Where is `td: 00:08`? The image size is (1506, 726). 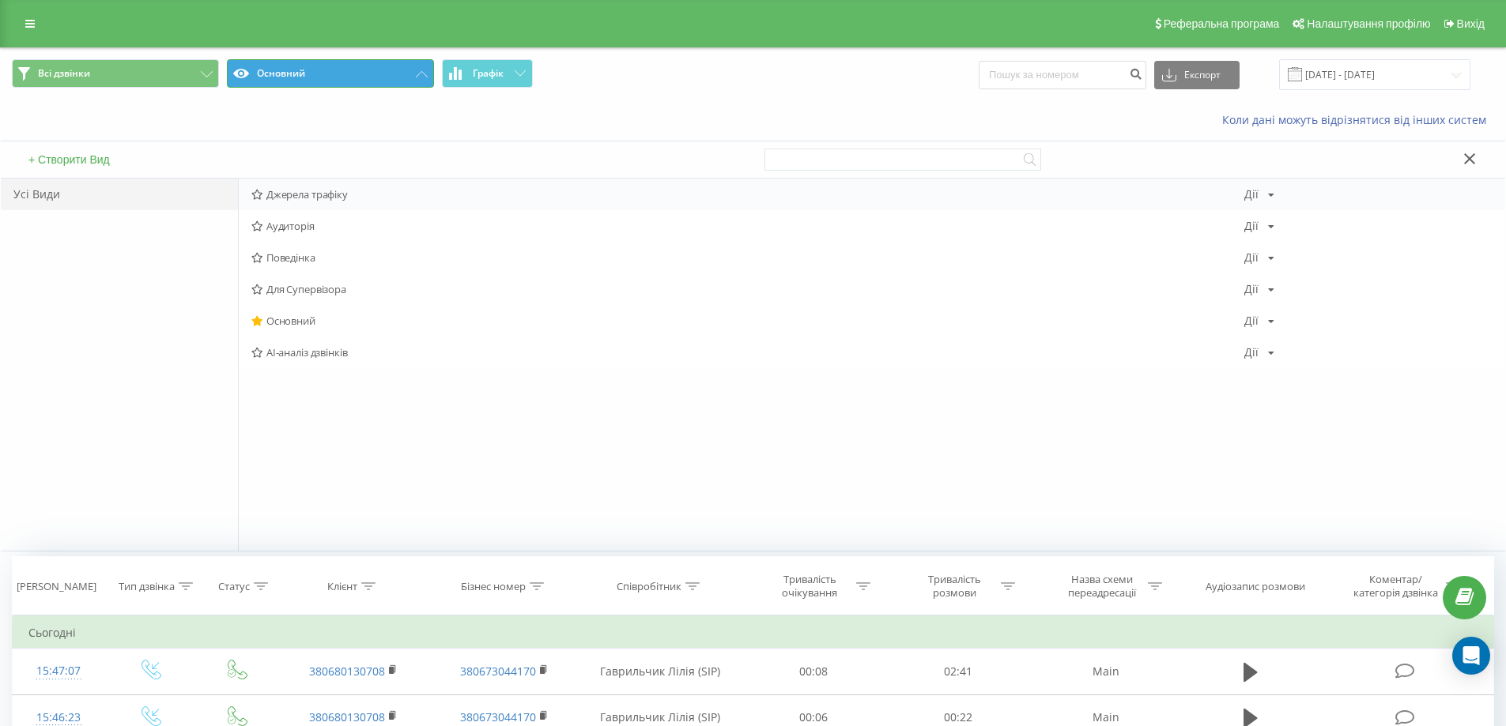 td: 00:08 is located at coordinates (813, 672).